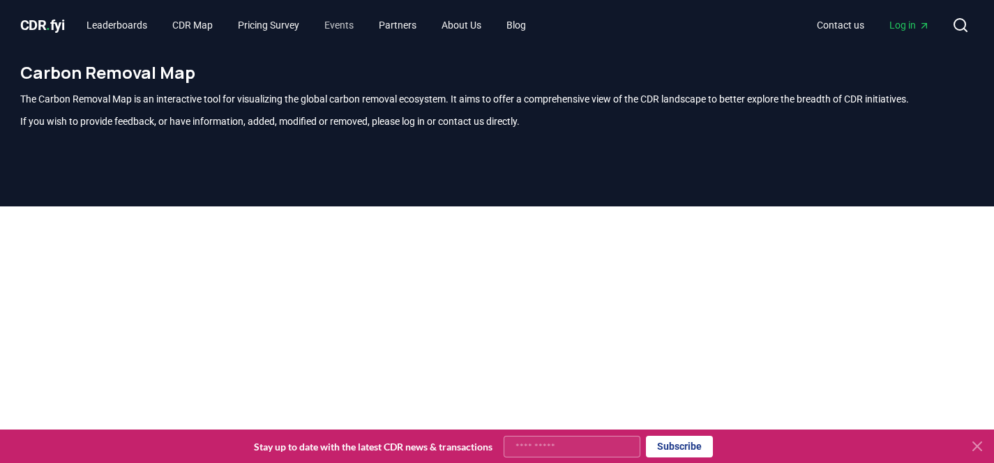 The height and width of the screenshot is (463, 994). Describe the element at coordinates (117, 25) in the screenshot. I see `a: Leaderboards` at that location.